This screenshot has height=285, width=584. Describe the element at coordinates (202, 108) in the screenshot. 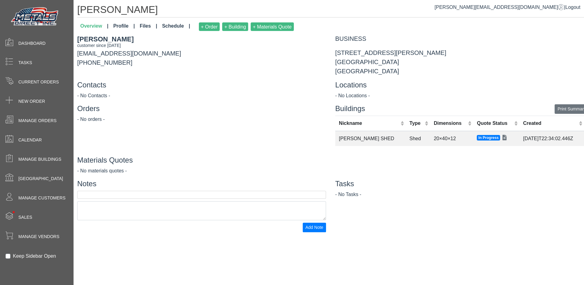

I see `h4: Orders` at that location.